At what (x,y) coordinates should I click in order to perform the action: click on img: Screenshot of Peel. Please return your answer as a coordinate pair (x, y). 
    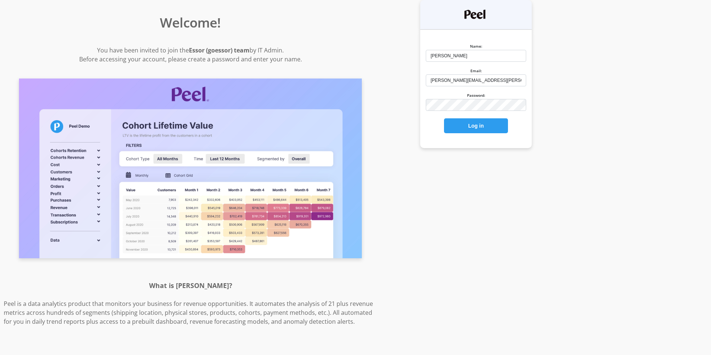
    Looking at the image, I should click on (190, 168).